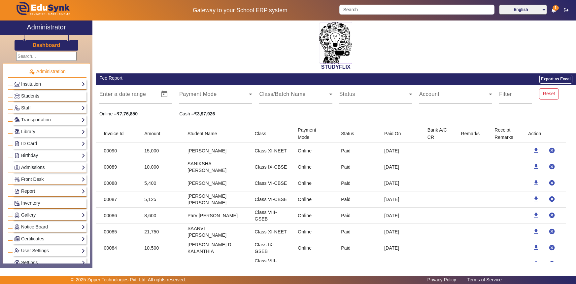 The width and height of the screenshot is (576, 284). Describe the element at coordinates (117, 231) in the screenshot. I see `mat-cell: 00085` at that location.